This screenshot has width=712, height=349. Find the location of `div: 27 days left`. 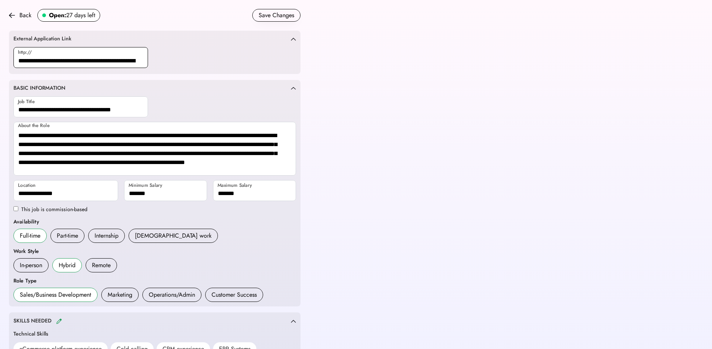

div: 27 days left is located at coordinates (72, 15).